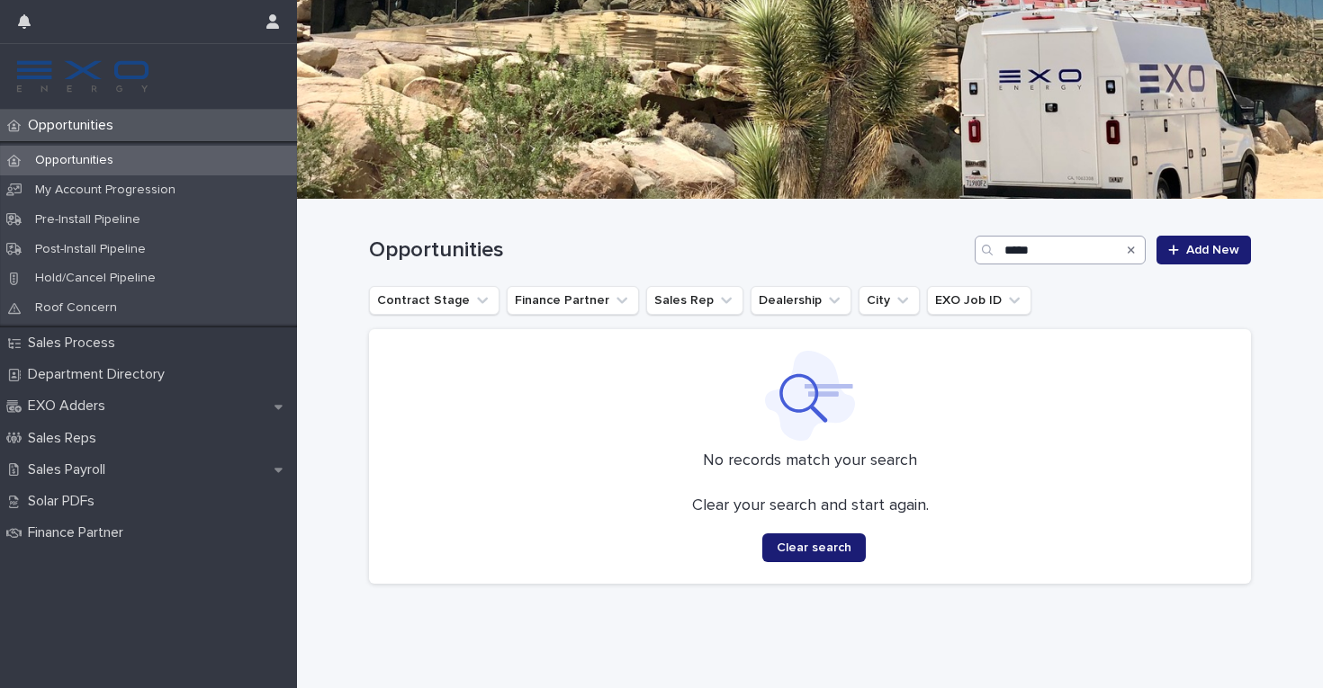  Describe the element at coordinates (95, 278) in the screenshot. I see `p: Hold/Cancel Pipeline` at that location.